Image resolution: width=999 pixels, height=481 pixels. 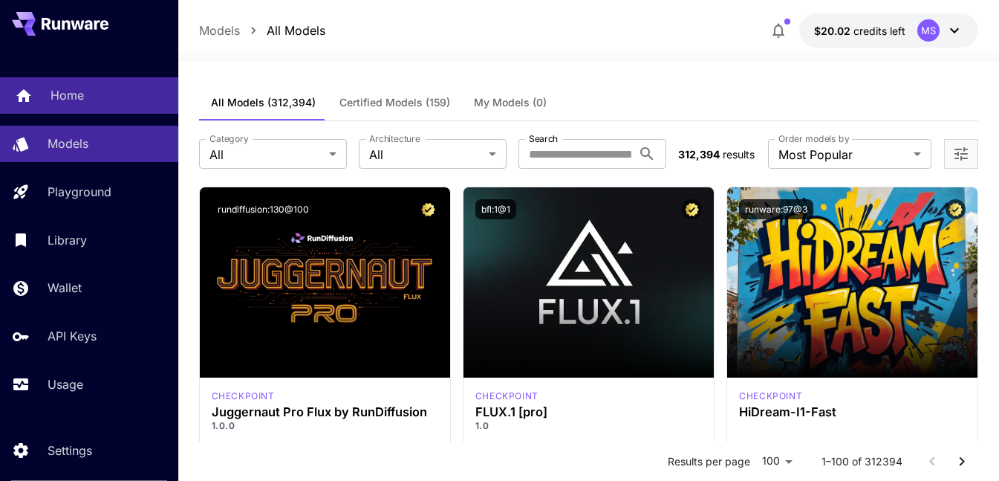 I want to click on div: FLUX.1 D, so click(x=243, y=396).